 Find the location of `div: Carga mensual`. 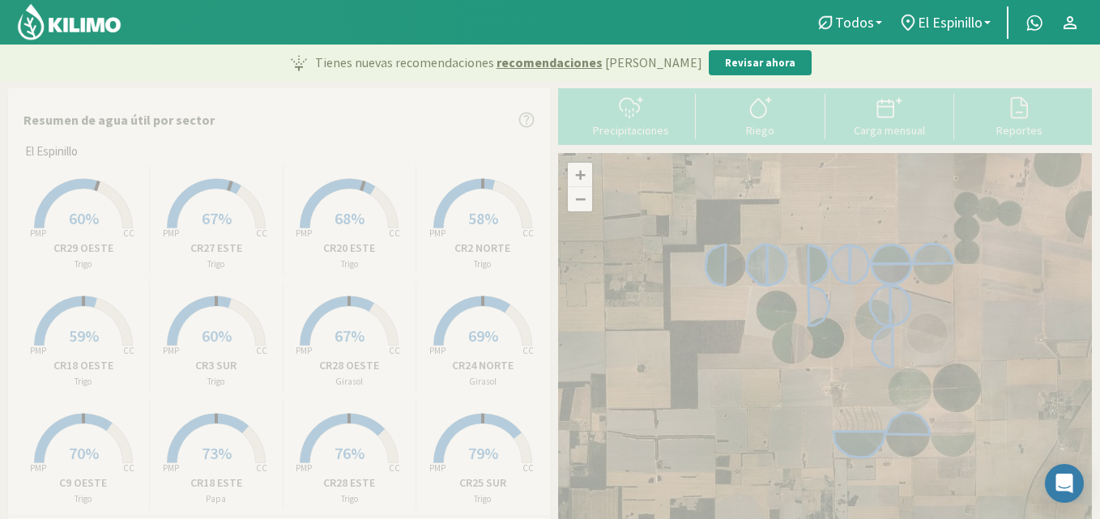

div: Carga mensual is located at coordinates (890, 130).